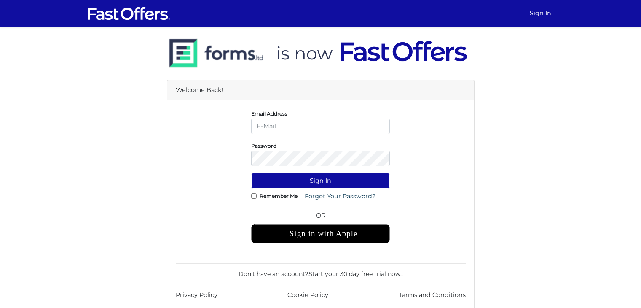 The height and width of the screenshot is (308, 641). What do you see at coordinates (320, 233) in the screenshot?
I see `div: Sign in with Apple` at bounding box center [320, 233].